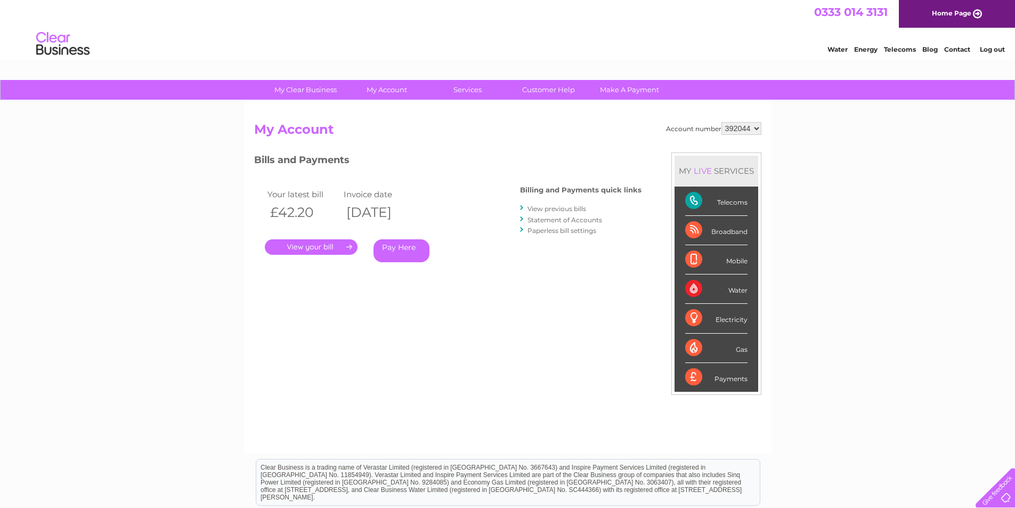  I want to click on h4: Billing and Payments quick links, so click(581, 190).